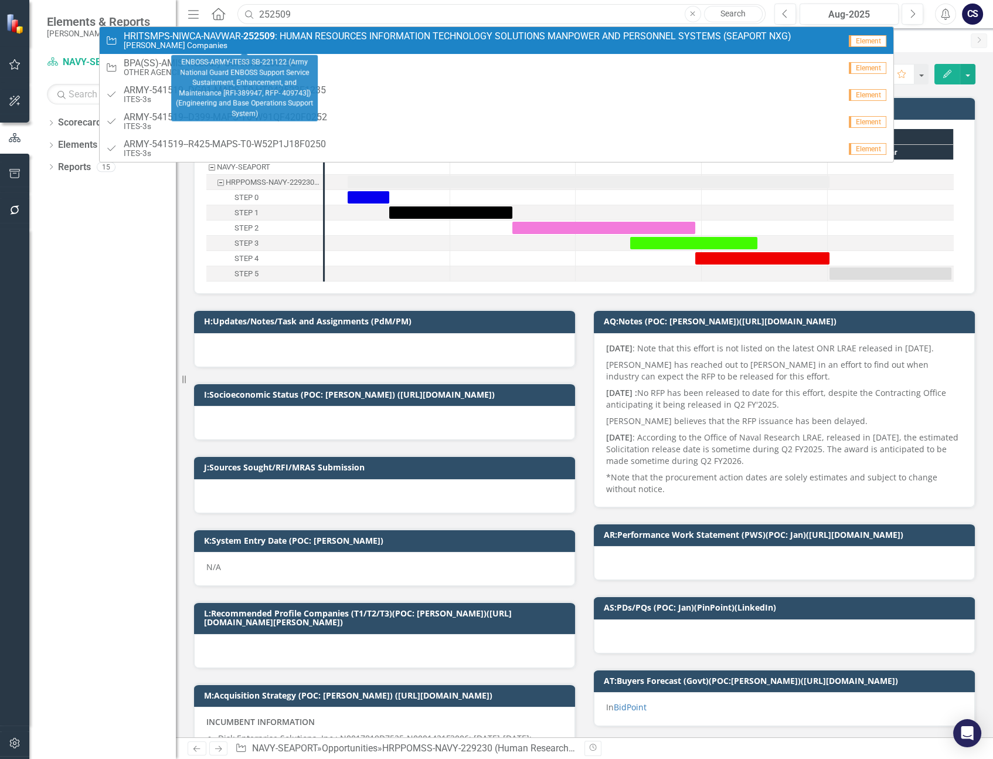  Describe the element at coordinates (74, 167) in the screenshot. I see `a: Reports` at that location.